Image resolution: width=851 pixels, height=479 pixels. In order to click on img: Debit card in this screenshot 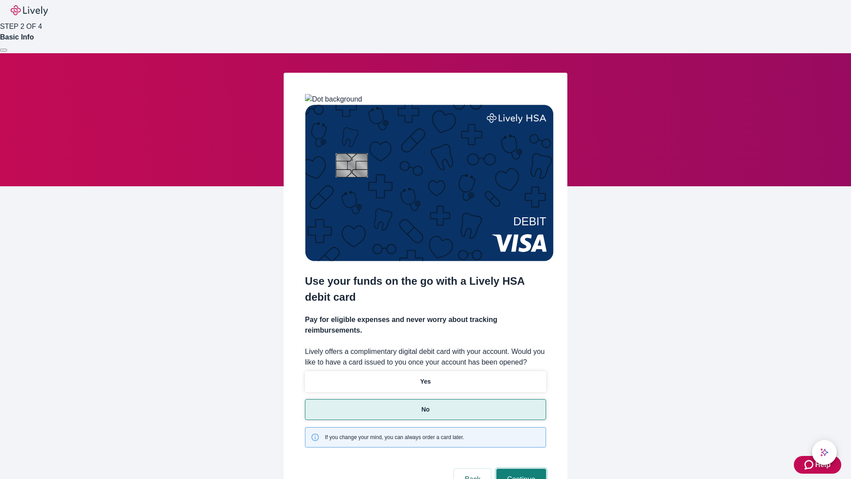, I will do `click(429, 183)`.